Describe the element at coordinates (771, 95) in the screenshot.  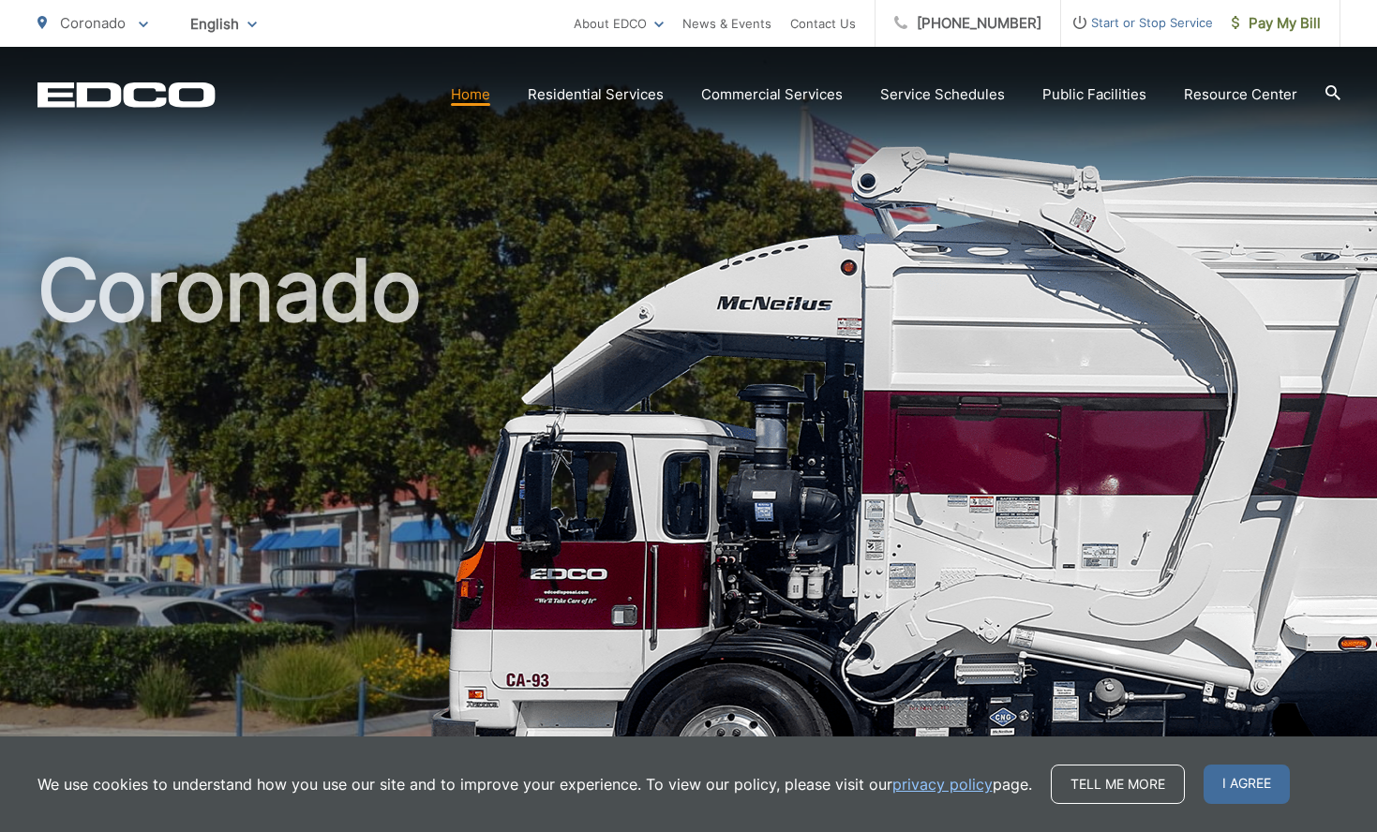
I see `a: Commercial Services` at that location.